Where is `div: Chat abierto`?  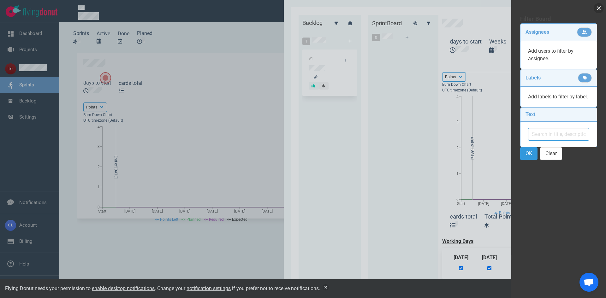 div: Chat abierto is located at coordinates (589, 282).